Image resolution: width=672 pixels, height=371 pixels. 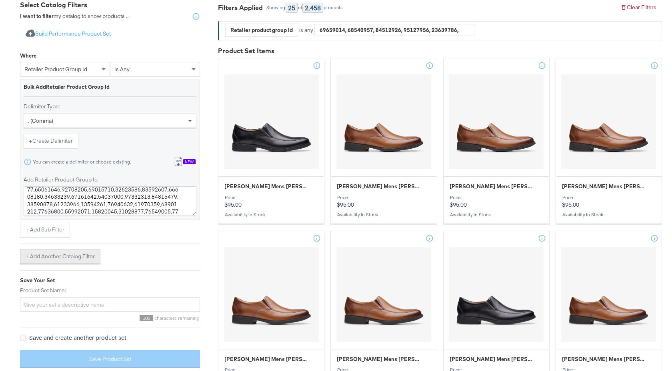 I want to click on span: is any, so click(x=122, y=69).